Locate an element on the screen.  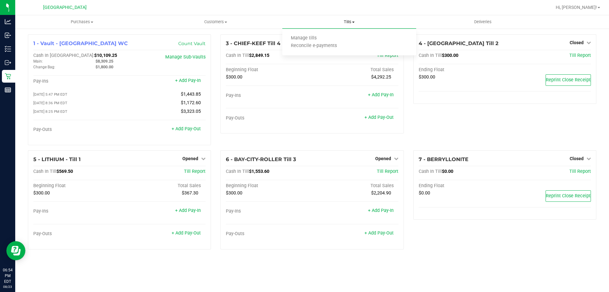
a: Count Vault is located at coordinates (192, 43).